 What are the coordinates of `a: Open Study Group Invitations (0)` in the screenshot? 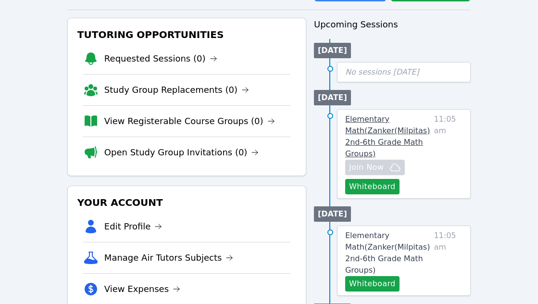 It's located at (182, 153).